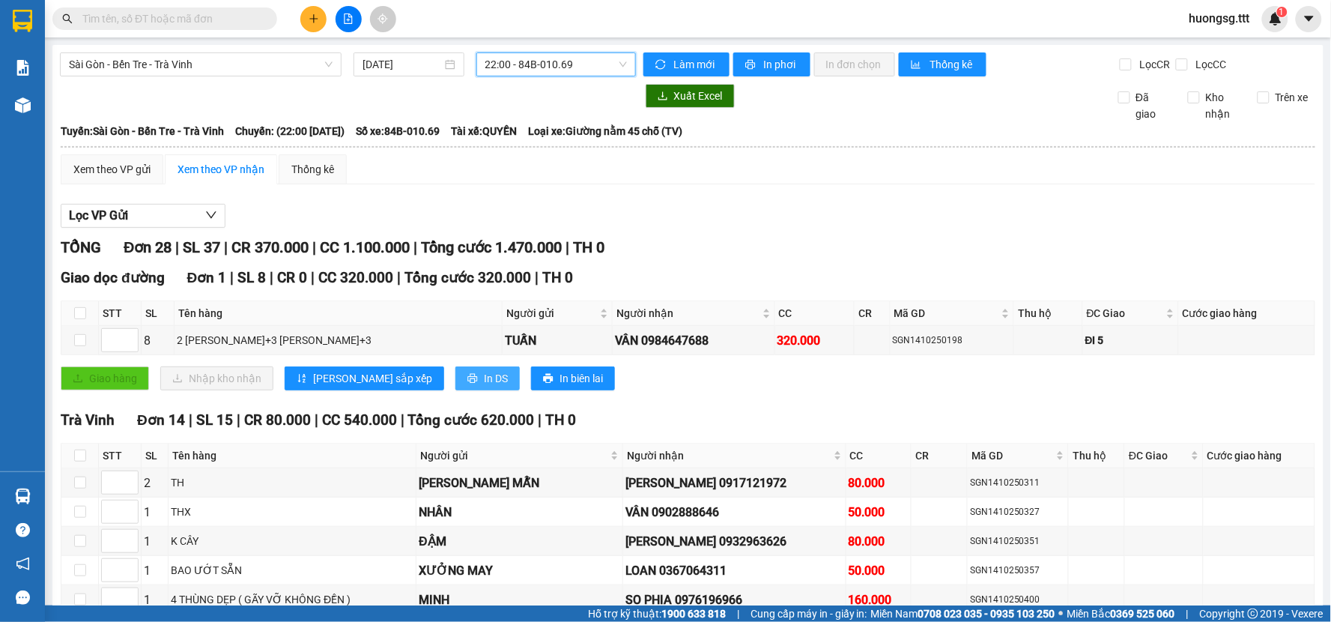 The width and height of the screenshot is (1331, 622). What do you see at coordinates (292, 570) in the screenshot?
I see `div: BAO ƯỚT SẴN` at bounding box center [292, 570].